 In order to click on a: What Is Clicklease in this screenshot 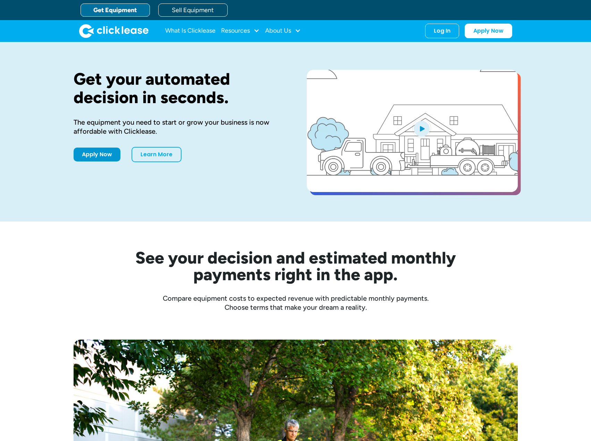, I will do `click(190, 31)`.